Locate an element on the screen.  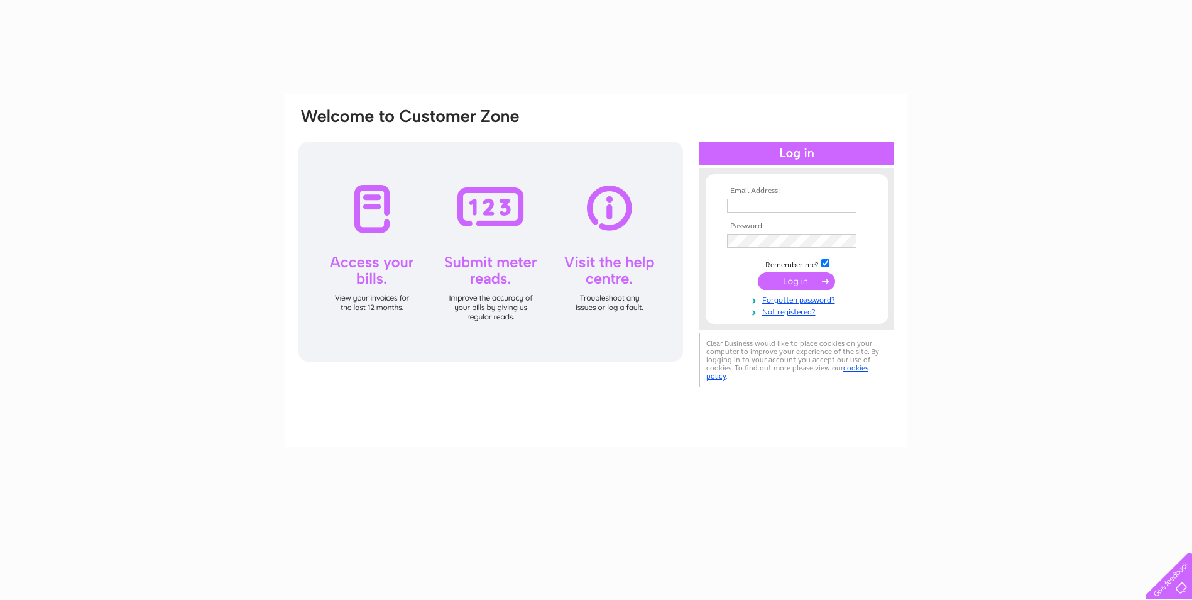
div: Clear Business would like to place cookies on your computer to improve your experience of the sit... is located at coordinates (797, 360).